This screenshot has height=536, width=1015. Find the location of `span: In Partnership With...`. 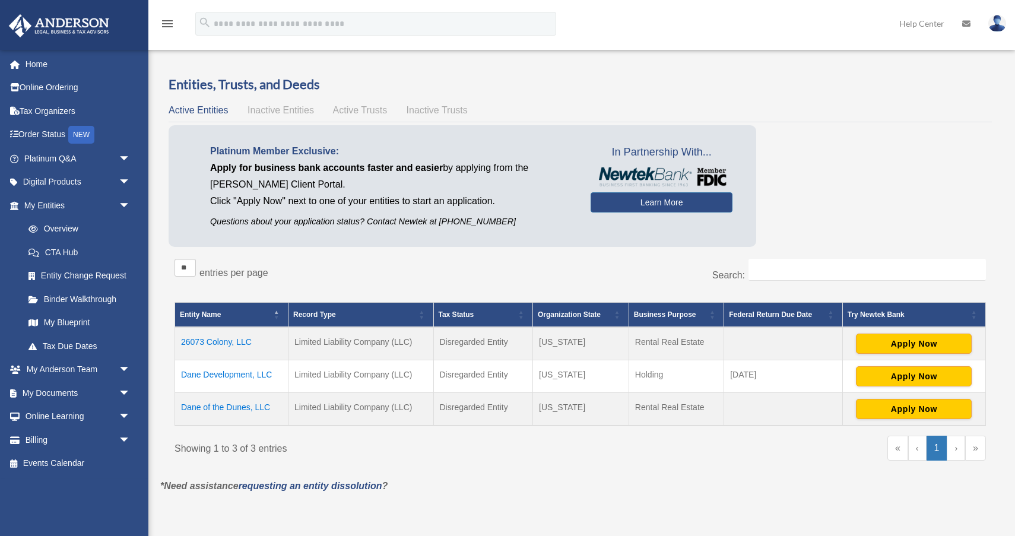

span: In Partnership With... is located at coordinates (661, 152).